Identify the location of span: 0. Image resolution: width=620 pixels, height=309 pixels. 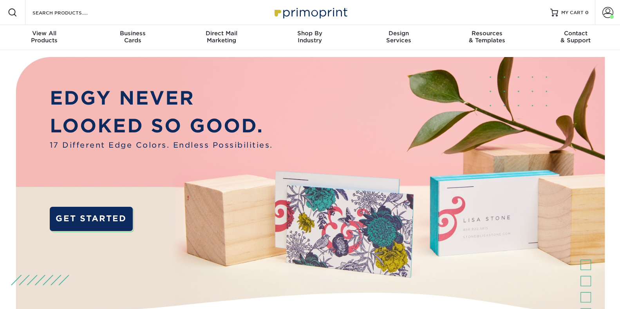
(586, 13).